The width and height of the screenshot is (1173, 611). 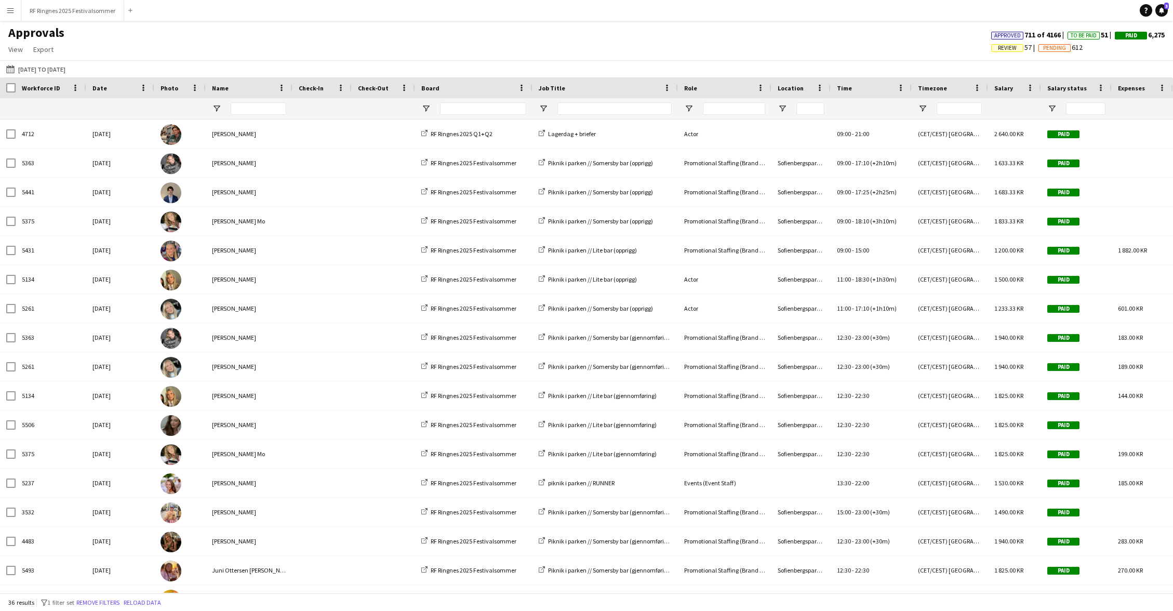 I want to click on input: Role Filter Input, so click(x=734, y=109).